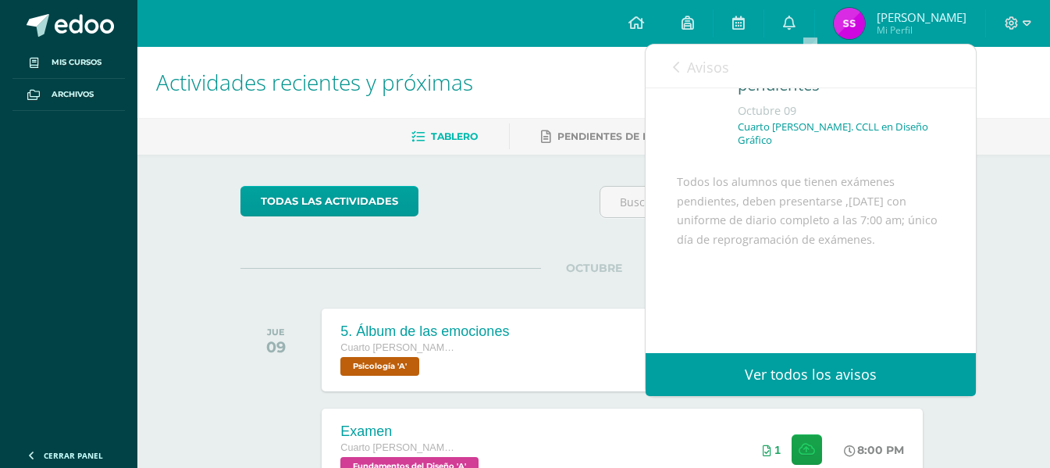 The height and width of the screenshot is (468, 1050). Describe the element at coordinates (276, 347) in the screenshot. I see `div: 09` at that location.